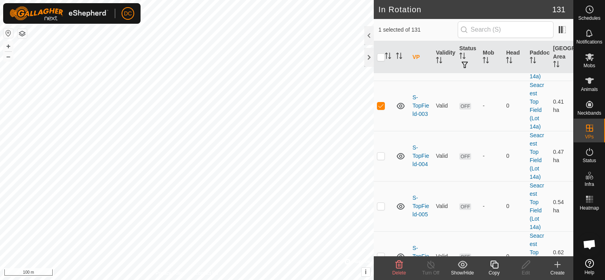  I want to click on td: 0.41 ha, so click(562, 106).